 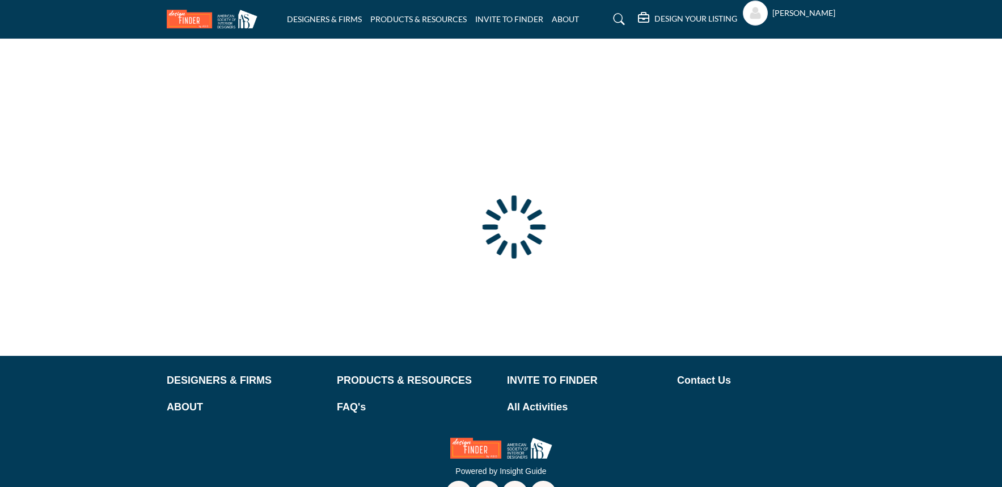 I want to click on p: All Activities, so click(x=586, y=407).